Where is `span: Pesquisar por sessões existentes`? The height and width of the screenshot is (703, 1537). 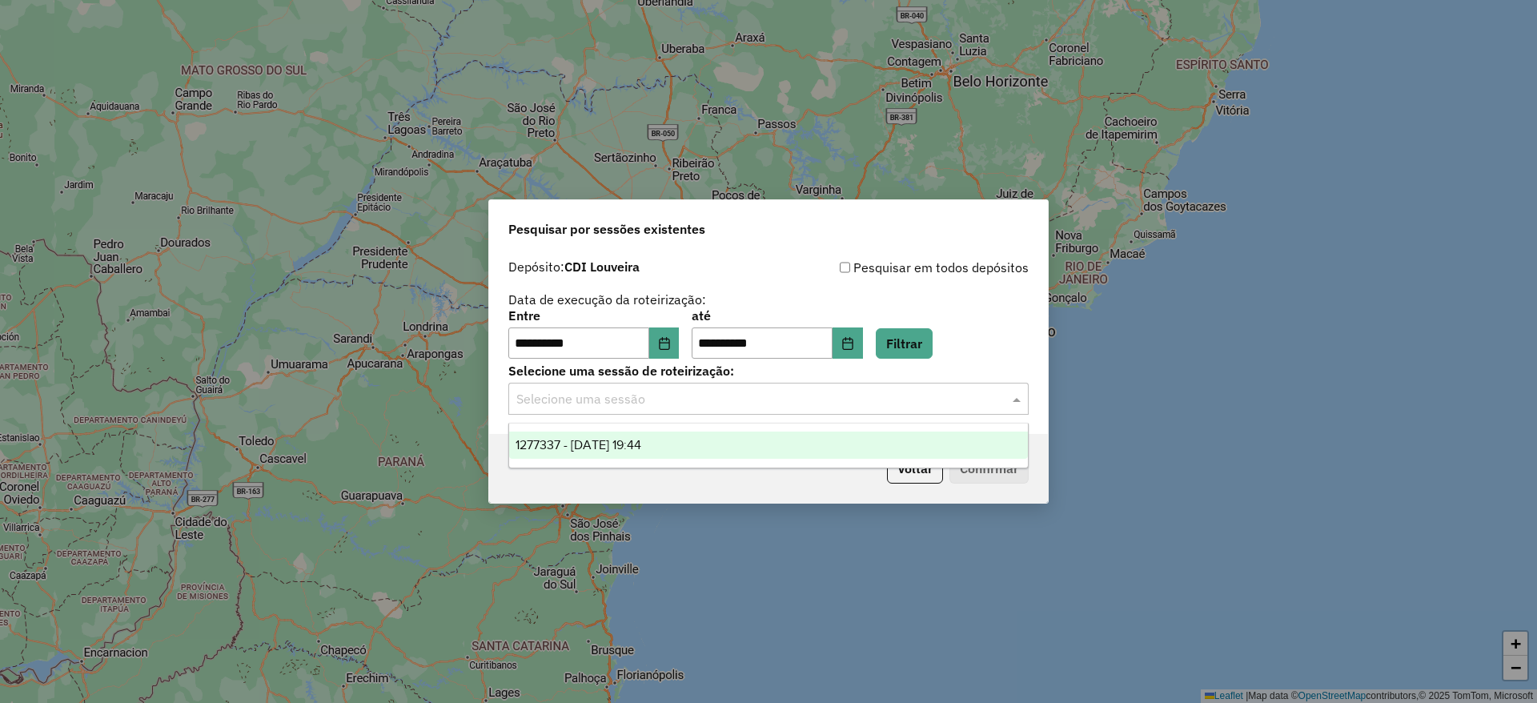 span: Pesquisar por sessões existentes is located at coordinates (607, 229).